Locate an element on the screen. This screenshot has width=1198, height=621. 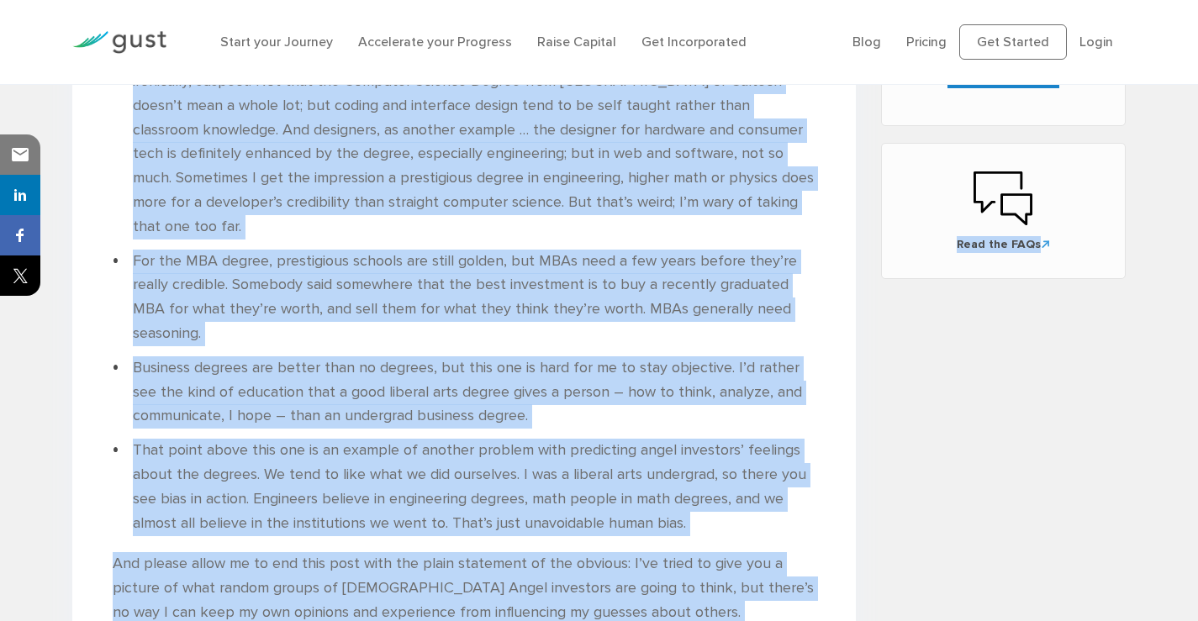
a: Login is located at coordinates (1097, 41).